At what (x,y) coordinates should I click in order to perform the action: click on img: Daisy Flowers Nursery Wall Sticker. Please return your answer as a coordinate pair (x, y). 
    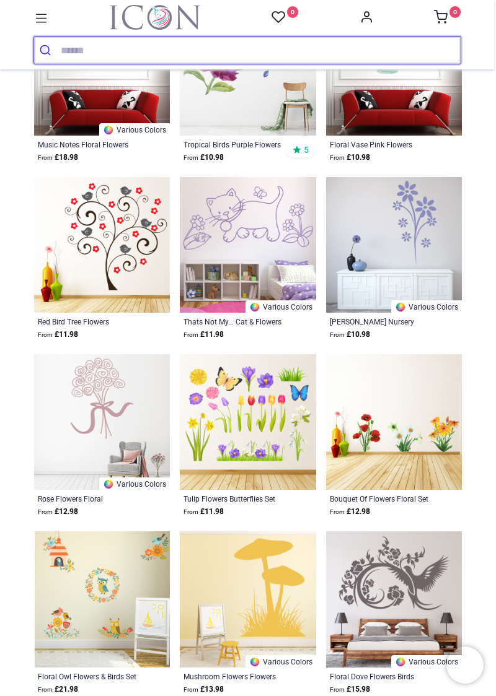
    Looking at the image, I should click on (393, 245).